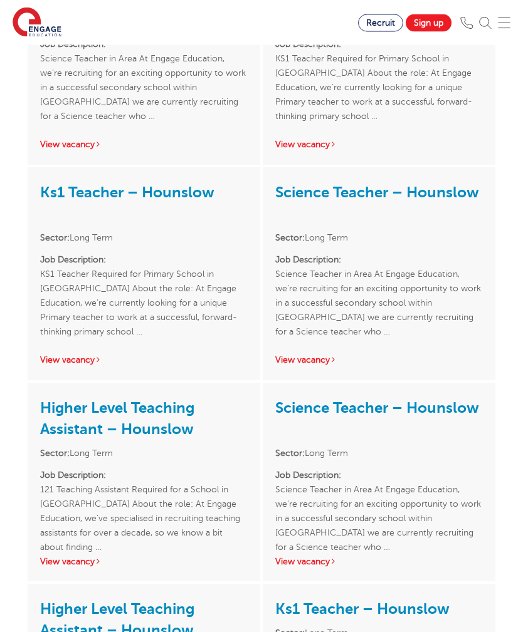 The image size is (523, 632). What do you see at coordinates (504, 23) in the screenshot?
I see `img: Mobile Menu` at bounding box center [504, 23].